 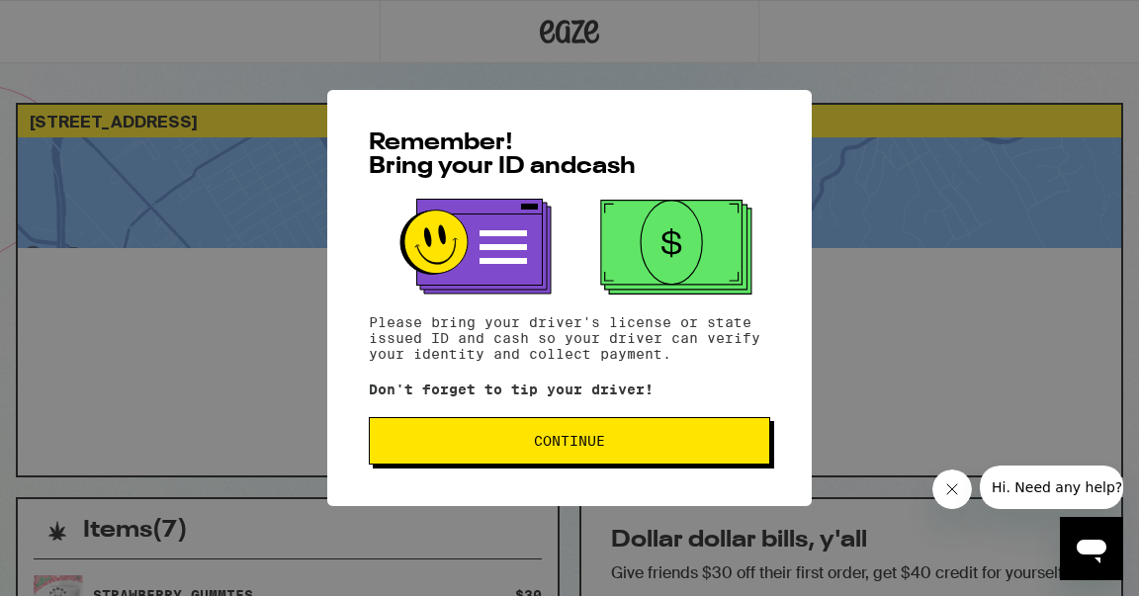 I want to click on p: Don't forget to tip your driver!, so click(x=570, y=390).